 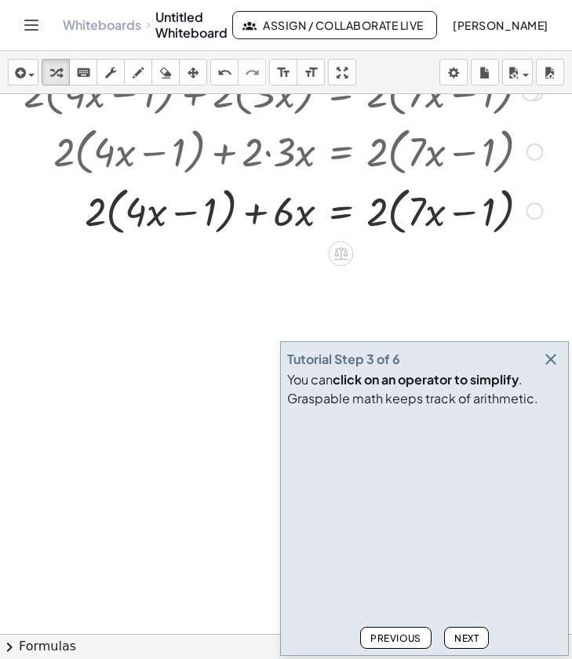 What do you see at coordinates (424, 389) in the screenshot?
I see `div: You can . Graspable math keeps track of arithmetic.` at bounding box center [424, 389].